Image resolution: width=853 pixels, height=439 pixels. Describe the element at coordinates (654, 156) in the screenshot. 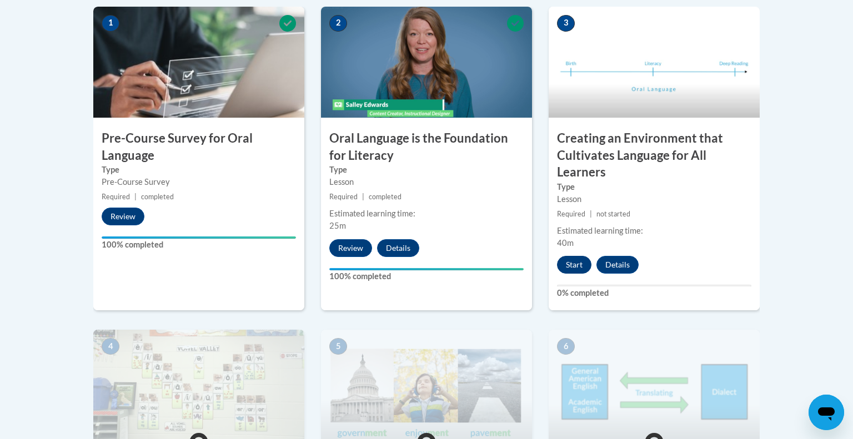

I see `h3: Creating an Environment that Cultivates Language for All Learners` at that location.